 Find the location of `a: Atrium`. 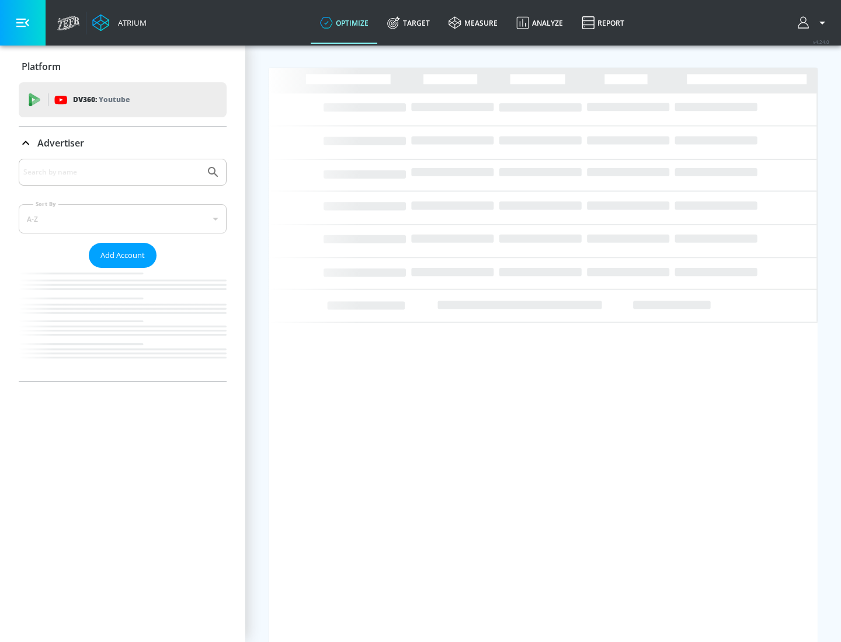

a: Atrium is located at coordinates (119, 23).